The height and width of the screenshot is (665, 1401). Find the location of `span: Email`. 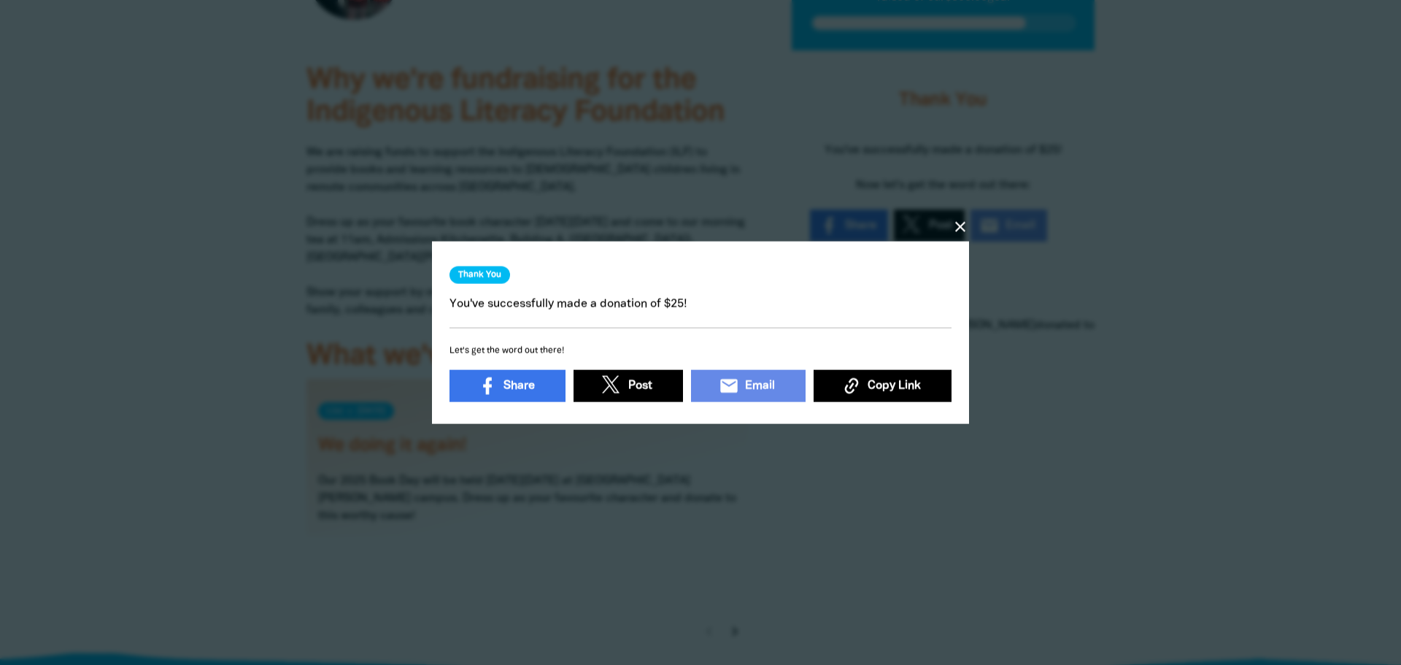

span: Email is located at coordinates (760, 386).